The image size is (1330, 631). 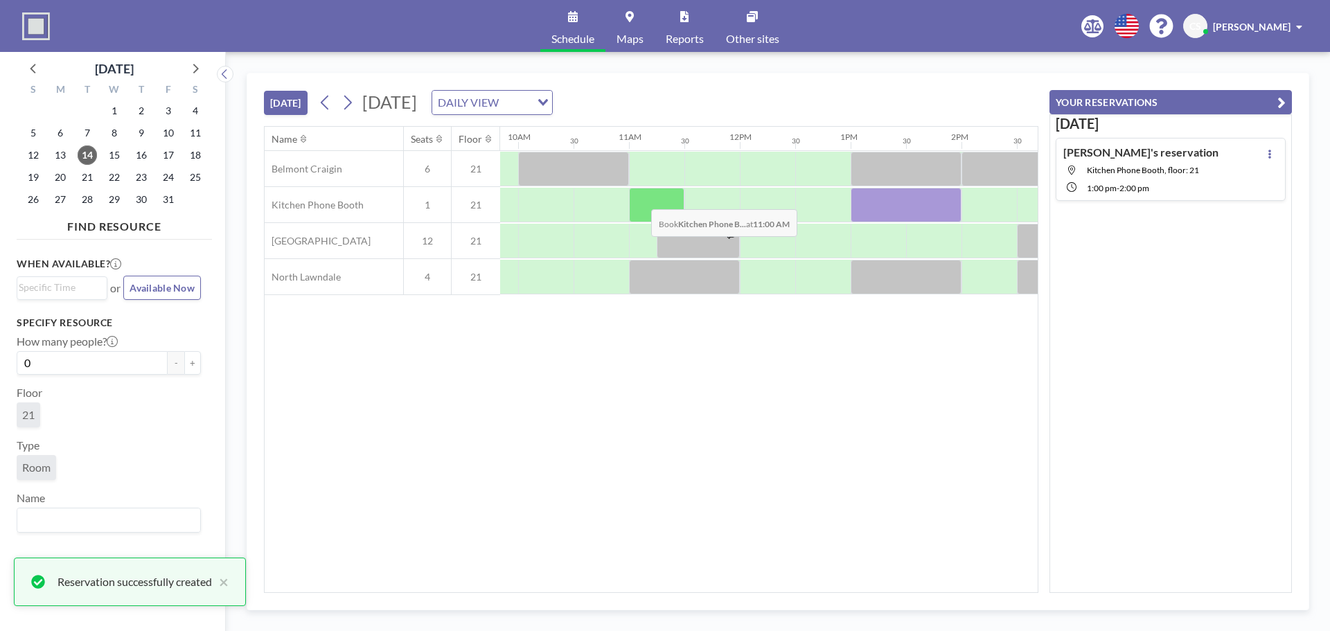 I want to click on span: North Lawndale, so click(x=303, y=277).